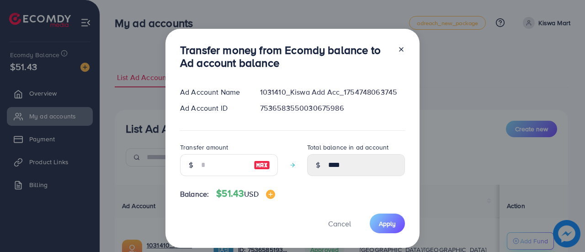 This screenshot has width=585, height=252. I want to click on span: USD, so click(251, 194).